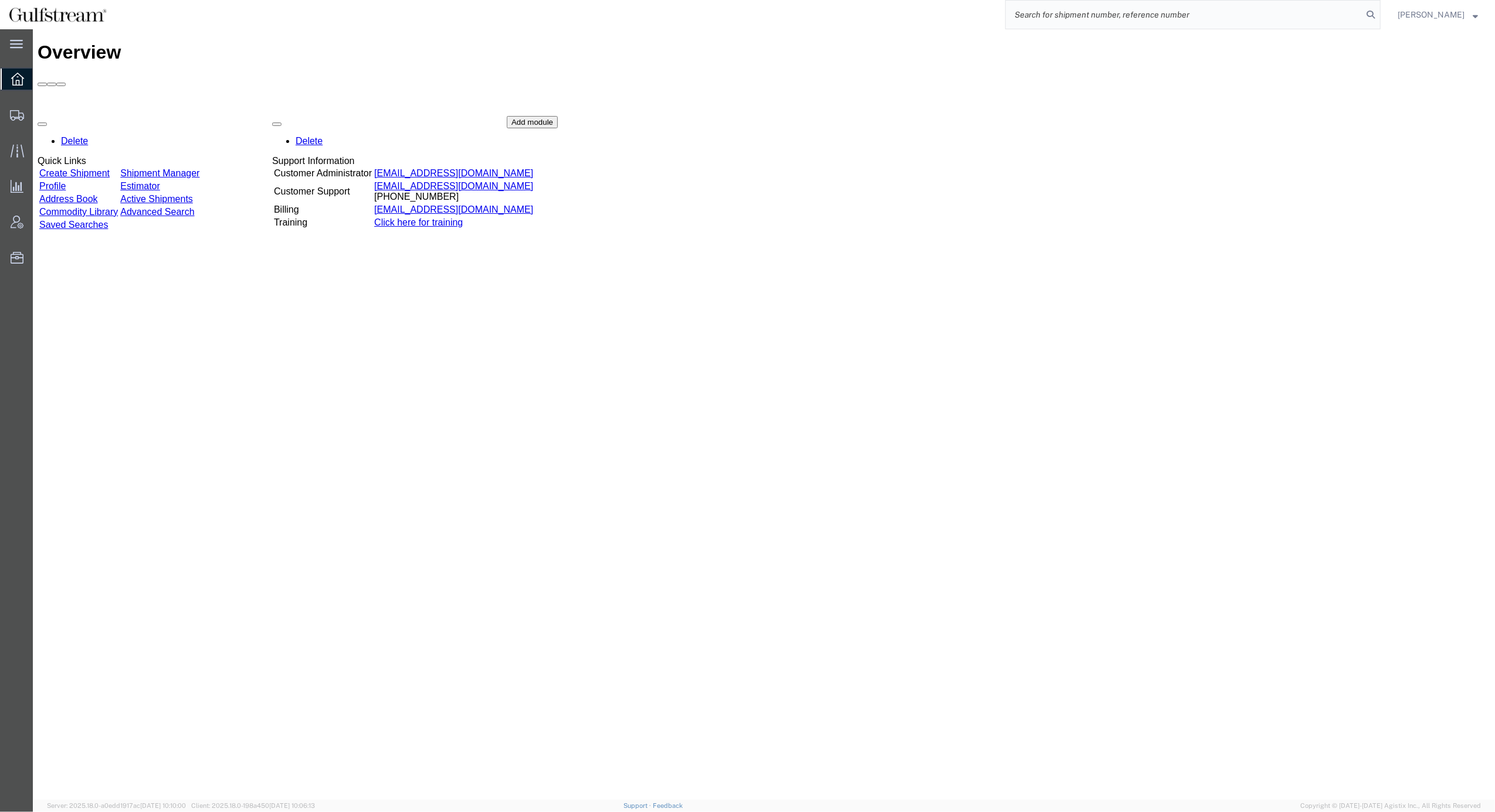  What do you see at coordinates (289, 163) in the screenshot?
I see `td: Customer Support` at bounding box center [289, 163].